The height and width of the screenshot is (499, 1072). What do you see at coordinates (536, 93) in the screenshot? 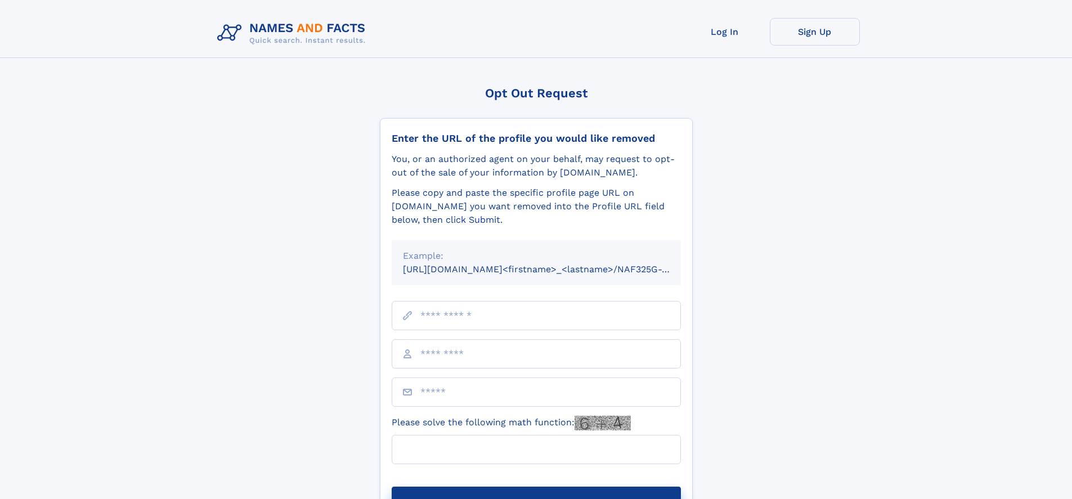
I see `div: Opt Out Request` at bounding box center [536, 93].